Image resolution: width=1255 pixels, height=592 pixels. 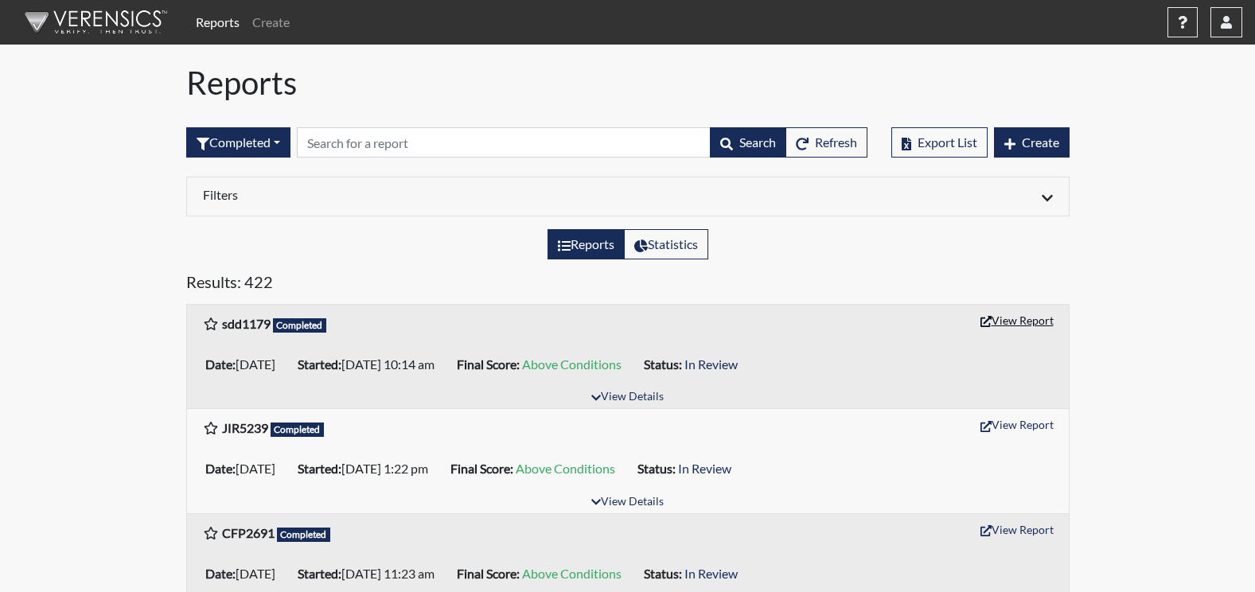 What do you see at coordinates (826, 142) in the screenshot?
I see `button: Refresh` at bounding box center [826, 142].